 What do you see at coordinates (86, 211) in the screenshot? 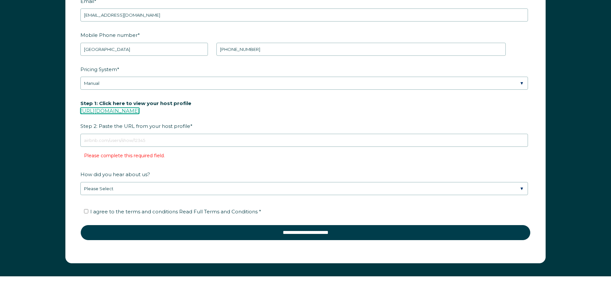
I see `input: I agree to the terms and conditions Read Full Terms and Conditions *` at bounding box center [86, 211].